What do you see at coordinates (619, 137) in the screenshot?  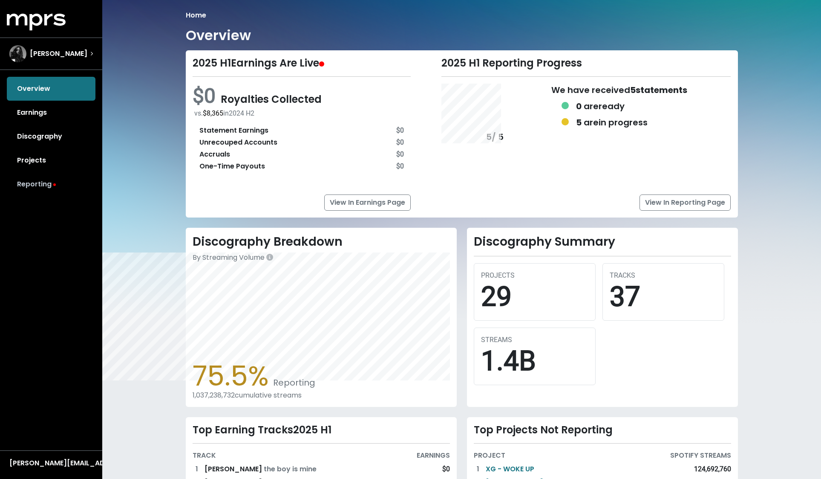 I see `div: We have received` at bounding box center [619, 137].